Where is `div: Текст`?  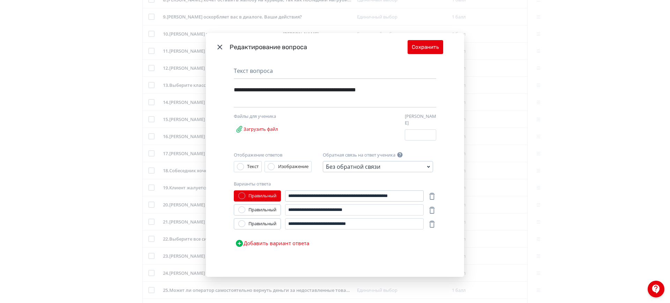
div: Текст is located at coordinates (253, 167).